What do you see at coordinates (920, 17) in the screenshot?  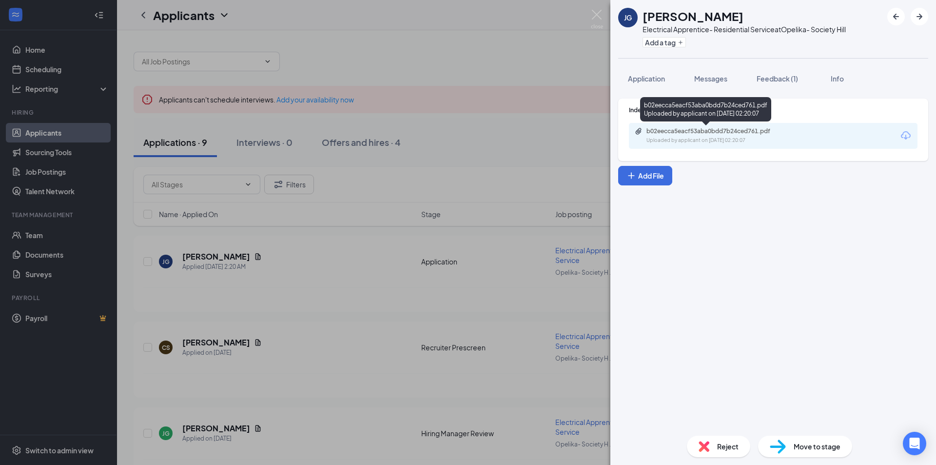 I see `button: ArrowRight` at bounding box center [920, 17].